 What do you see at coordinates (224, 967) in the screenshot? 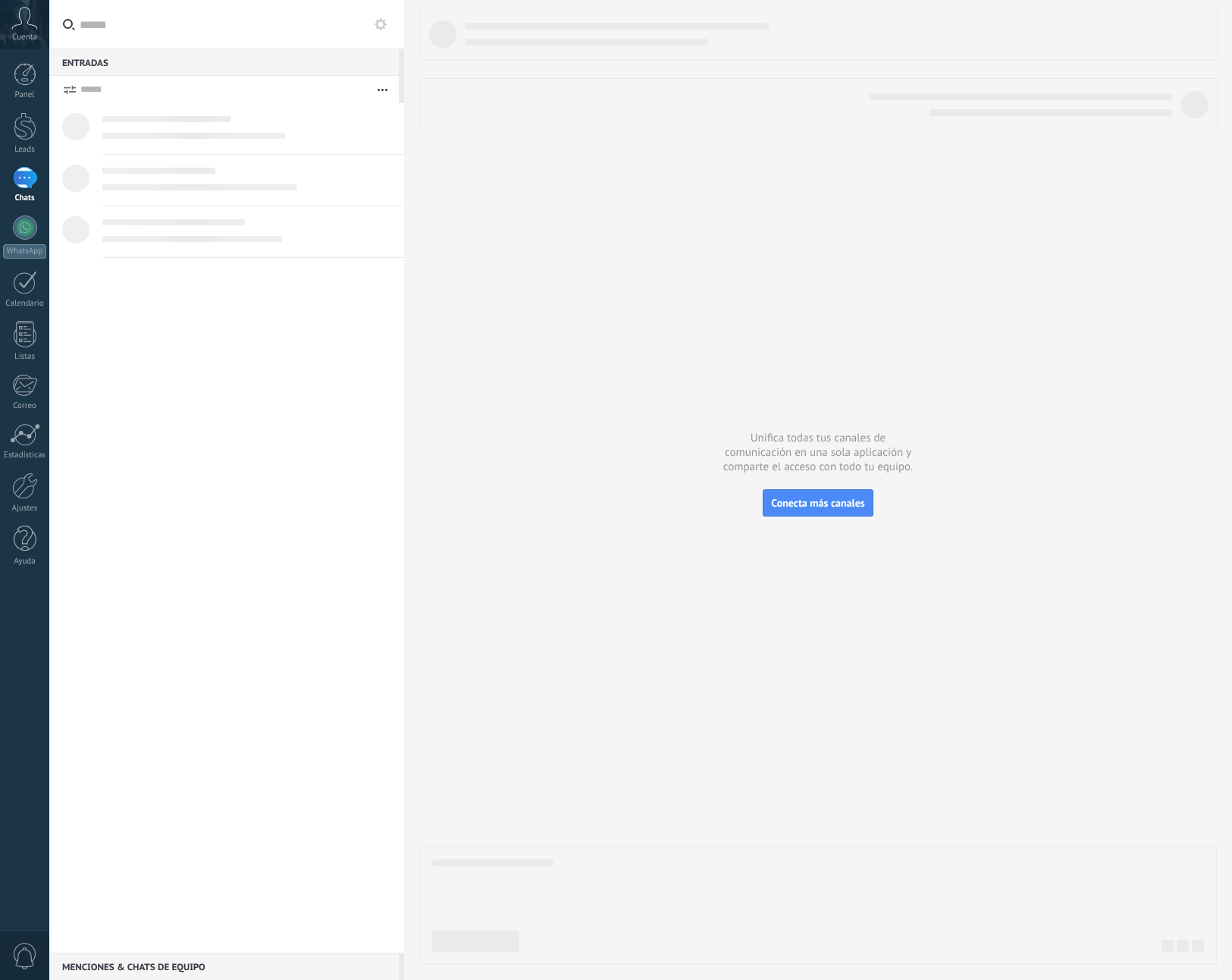
I see `div: Menciones & Chats de equipo` at bounding box center [224, 967].